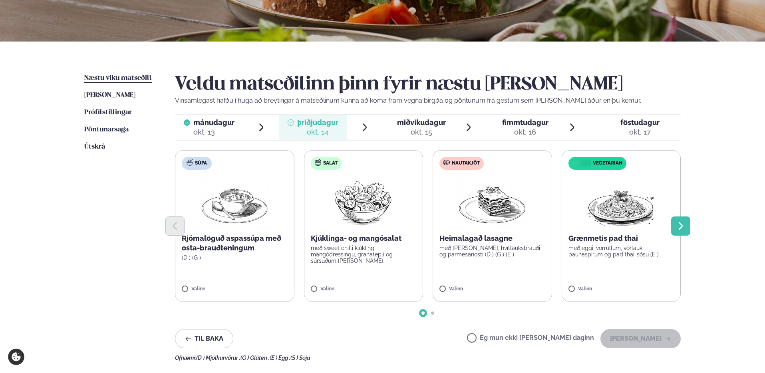  Describe the element at coordinates (330, 163) in the screenshot. I see `span: Salat` at that location.